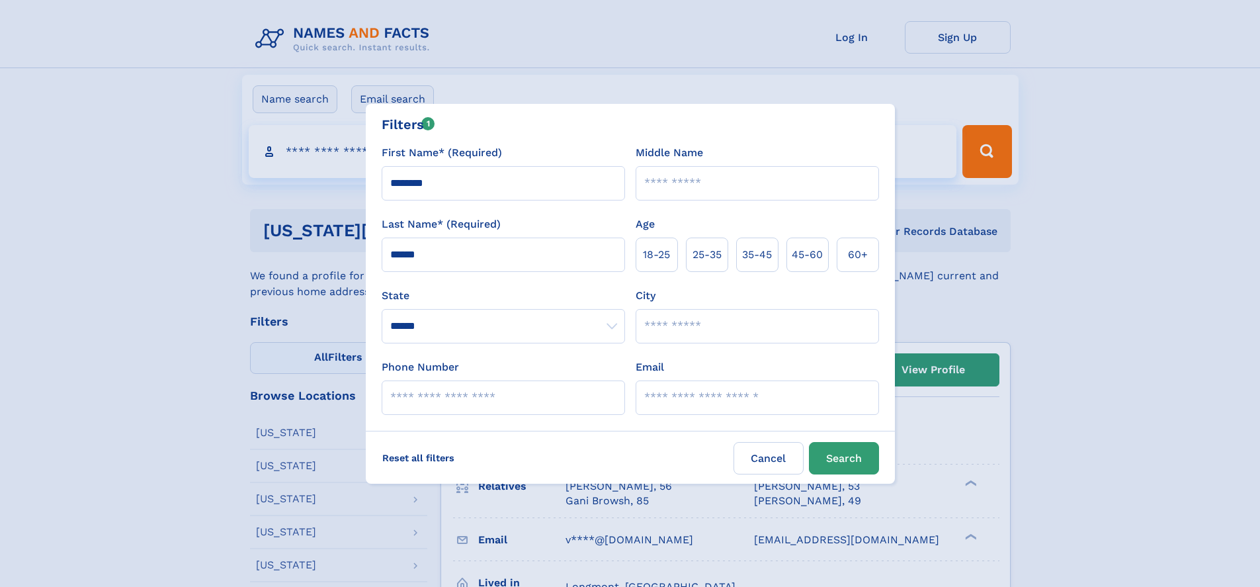  What do you see at coordinates (844, 458) in the screenshot?
I see `button: Search` at bounding box center [844, 458].